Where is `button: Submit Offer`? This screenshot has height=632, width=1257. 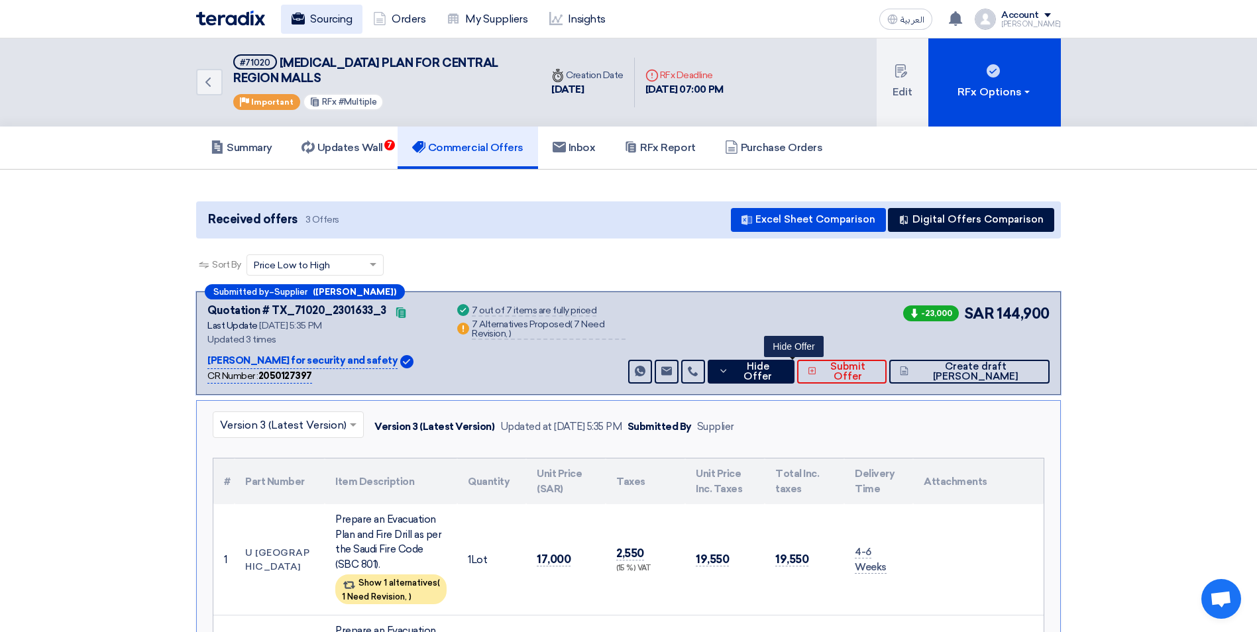
button: Submit Offer is located at coordinates (842, 372).